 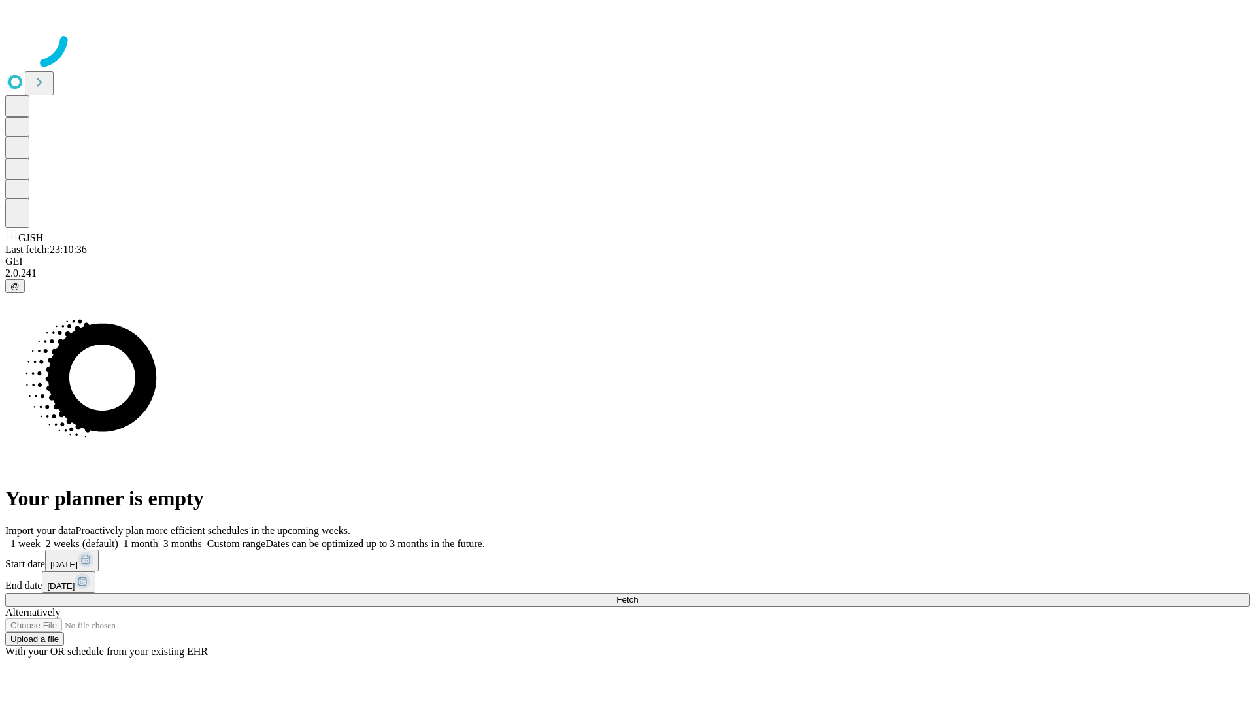 What do you see at coordinates (628, 600) in the screenshot?
I see `button: Fetch` at bounding box center [628, 600].